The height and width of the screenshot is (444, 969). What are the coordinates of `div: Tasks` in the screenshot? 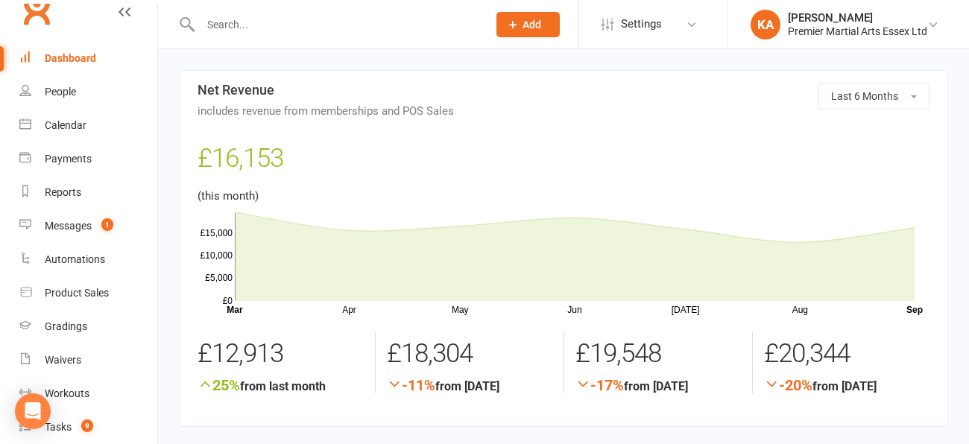 It's located at (58, 427).